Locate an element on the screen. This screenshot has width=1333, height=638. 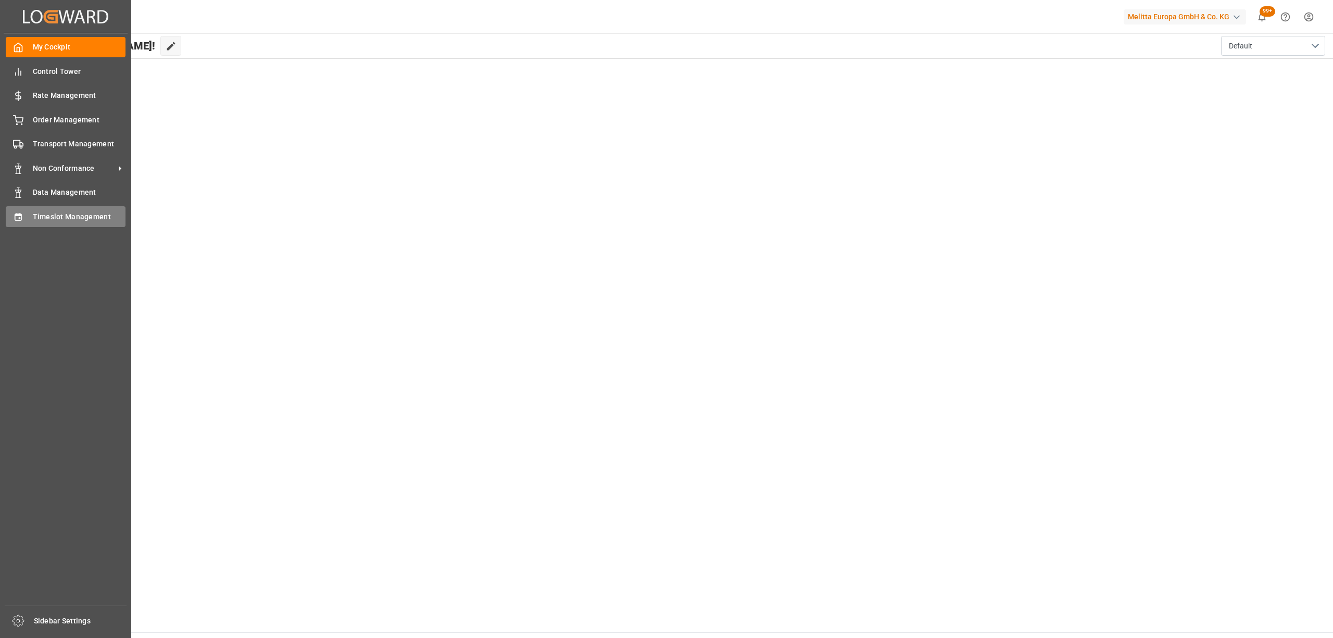
span: My Cockpit is located at coordinates (79, 47).